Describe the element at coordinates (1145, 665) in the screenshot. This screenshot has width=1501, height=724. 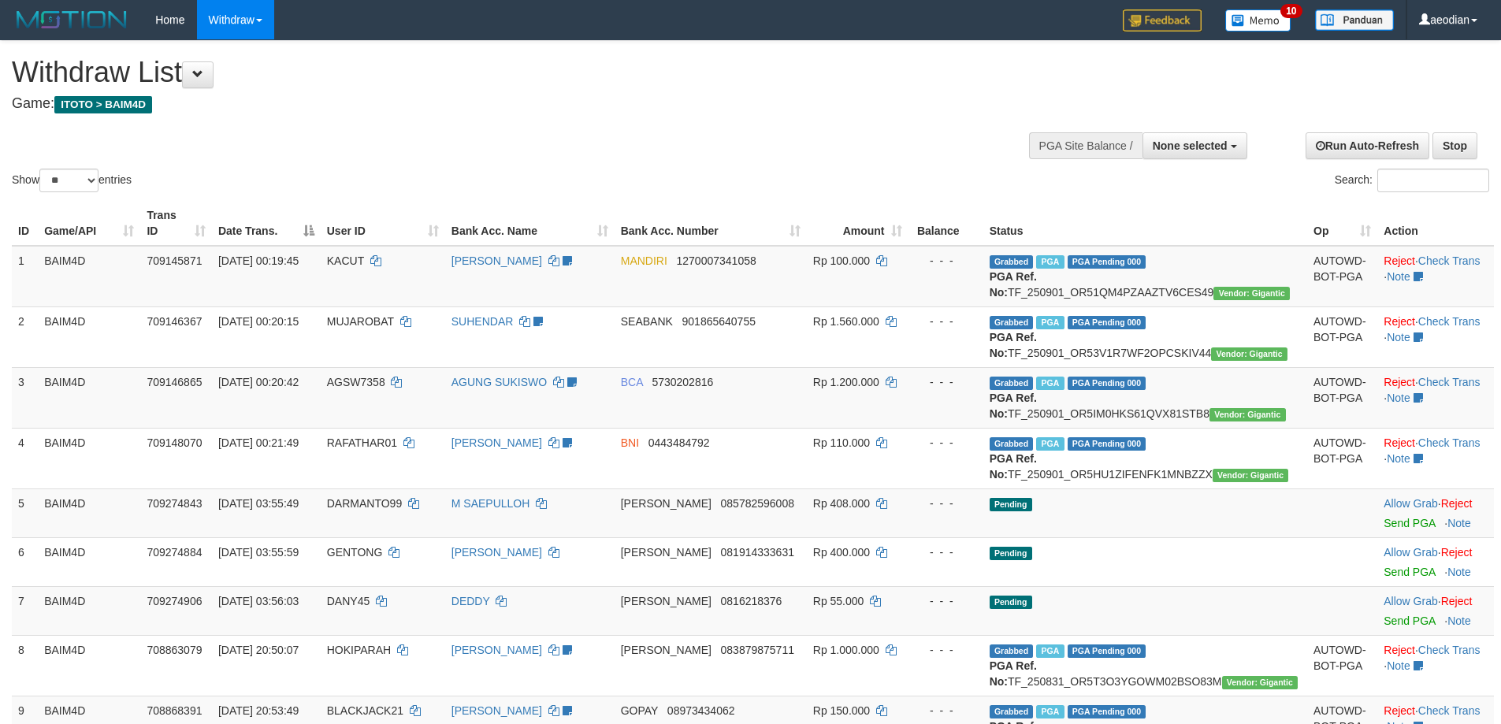
I see `td: TF_250831_OR5T3O3YGOWM02BSO83M` at that location.